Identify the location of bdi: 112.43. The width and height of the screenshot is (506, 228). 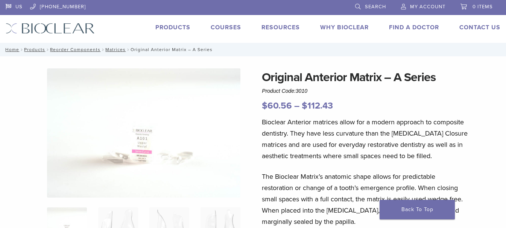
(317, 106).